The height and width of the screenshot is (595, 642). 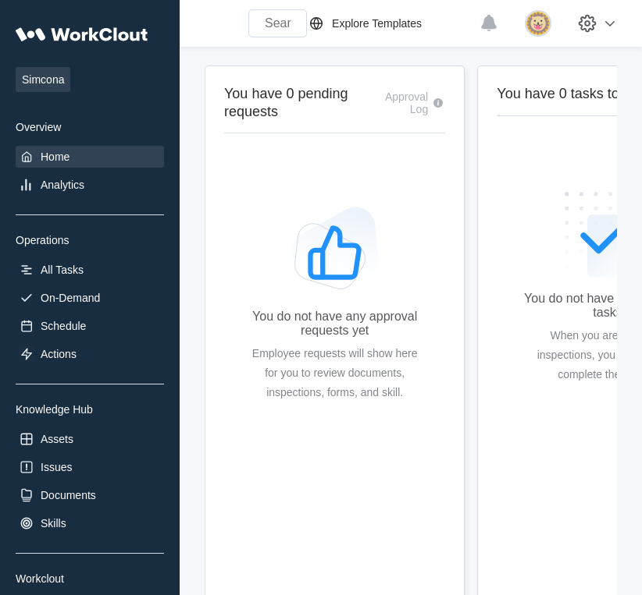 I want to click on a: All Tasks, so click(x=90, y=270).